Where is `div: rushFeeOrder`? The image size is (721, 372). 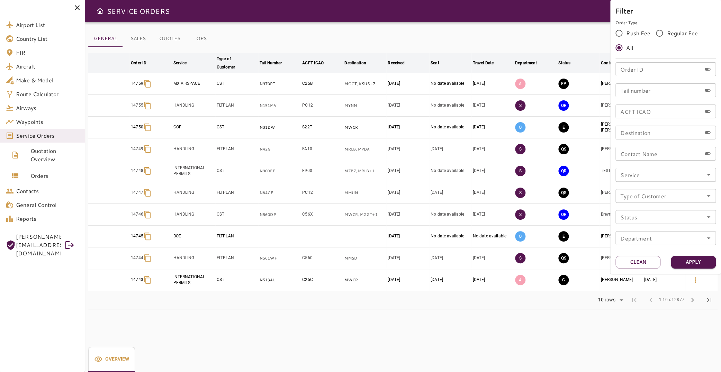
div: rushFeeOrder is located at coordinates (665, 40).